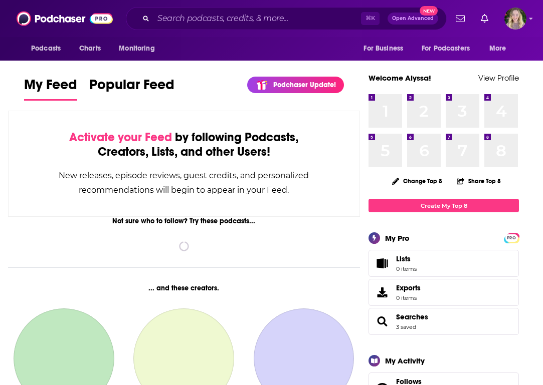 This screenshot has width=543, height=385. What do you see at coordinates (515, 19) in the screenshot?
I see `img: User Profile` at bounding box center [515, 19].